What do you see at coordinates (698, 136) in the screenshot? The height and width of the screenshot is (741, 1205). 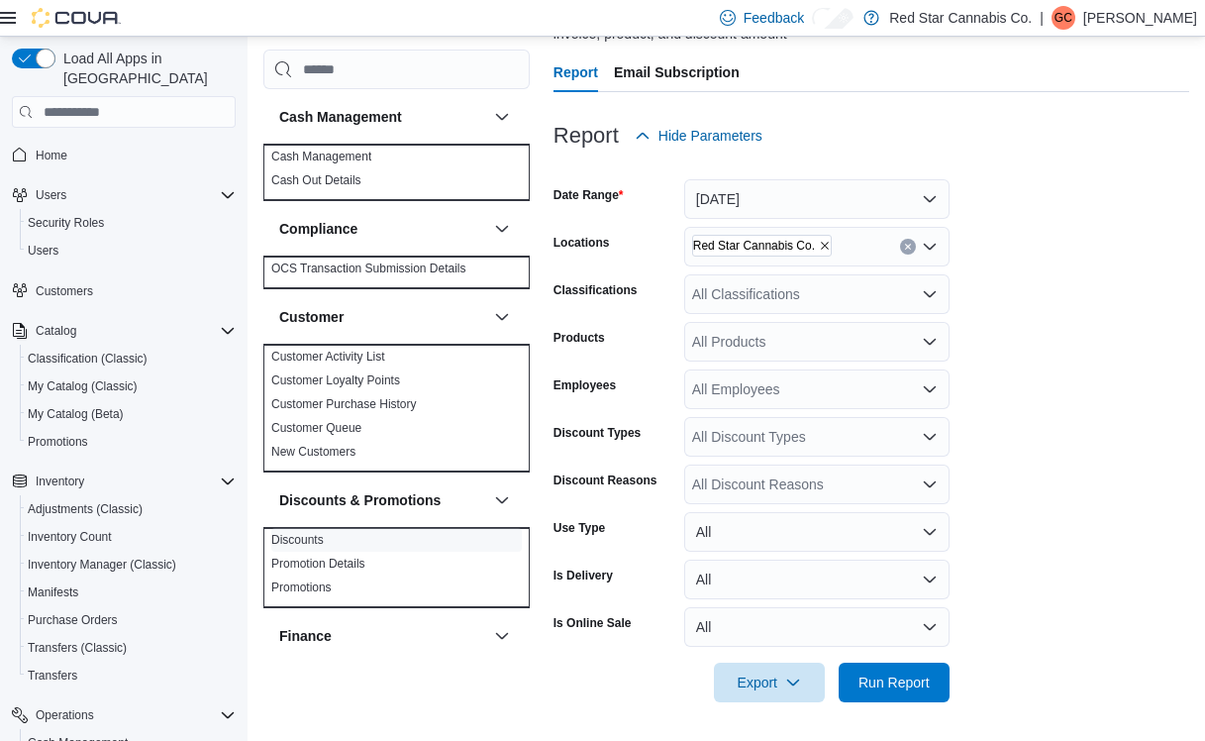 I see `button: Hide Parameters` at bounding box center [698, 136].